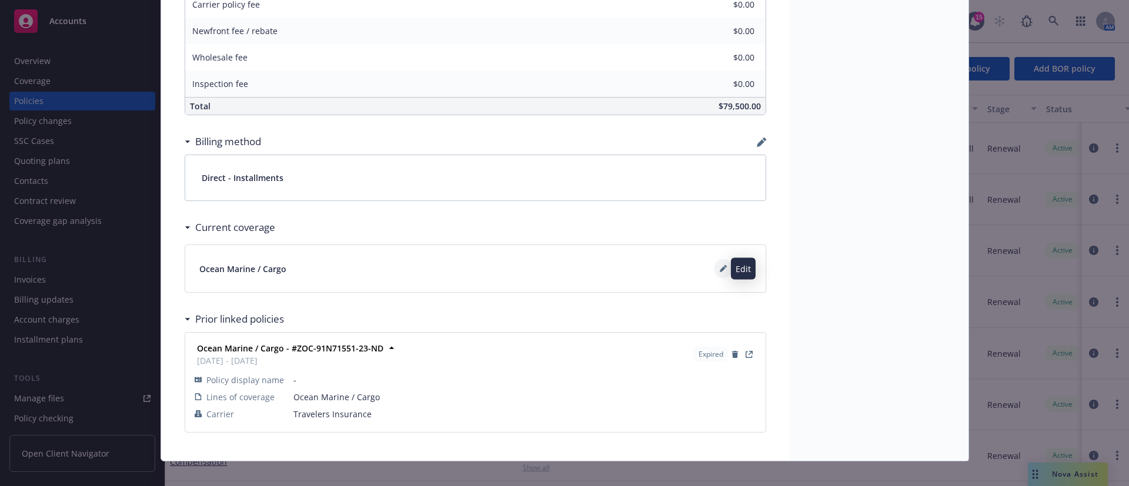 The image size is (1129, 486). Describe the element at coordinates (234, 319) in the screenshot. I see `div: Prior linked policies` at that location.